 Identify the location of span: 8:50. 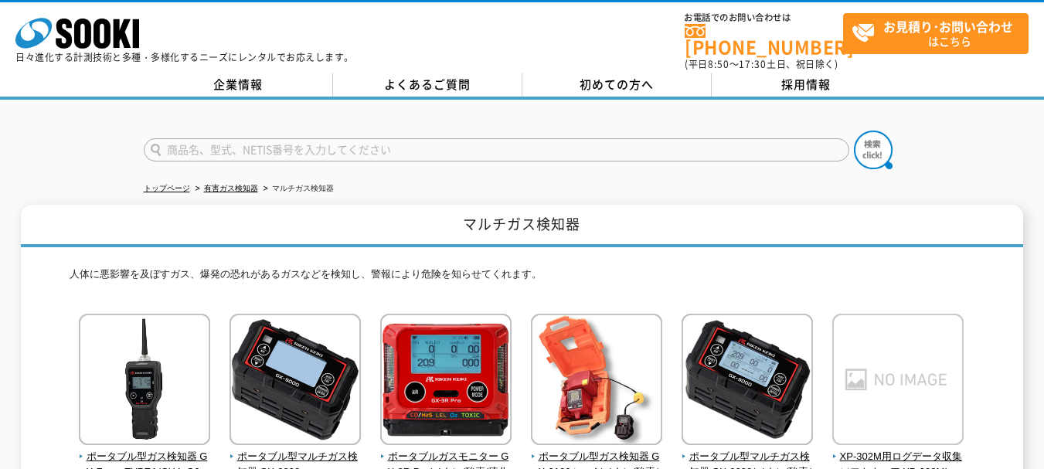
(719, 64).